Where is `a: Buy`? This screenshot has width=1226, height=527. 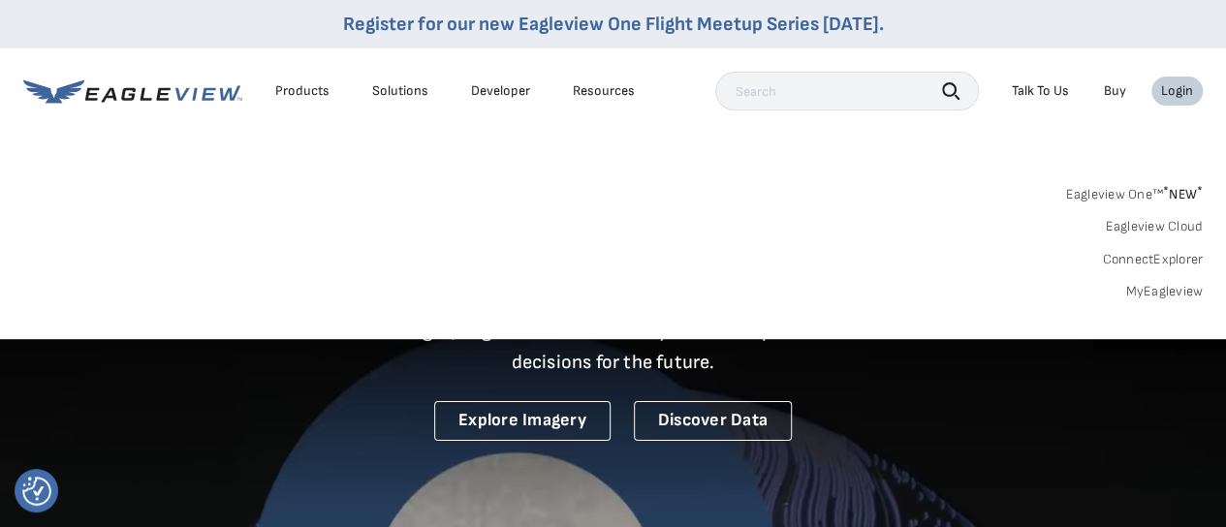
a: Buy is located at coordinates (1115, 91).